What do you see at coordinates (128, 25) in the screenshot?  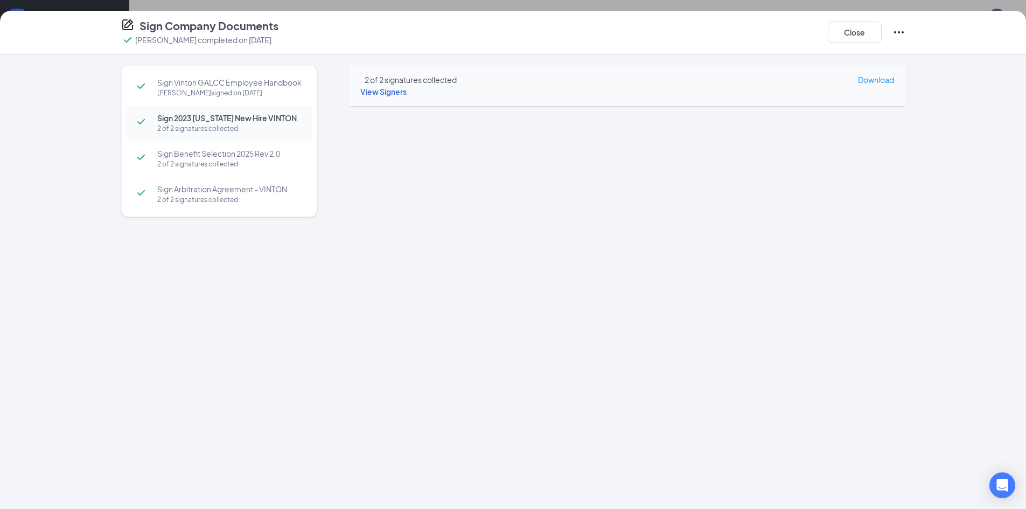 I see `svg: CompanyDocumentIcon` at bounding box center [128, 25].